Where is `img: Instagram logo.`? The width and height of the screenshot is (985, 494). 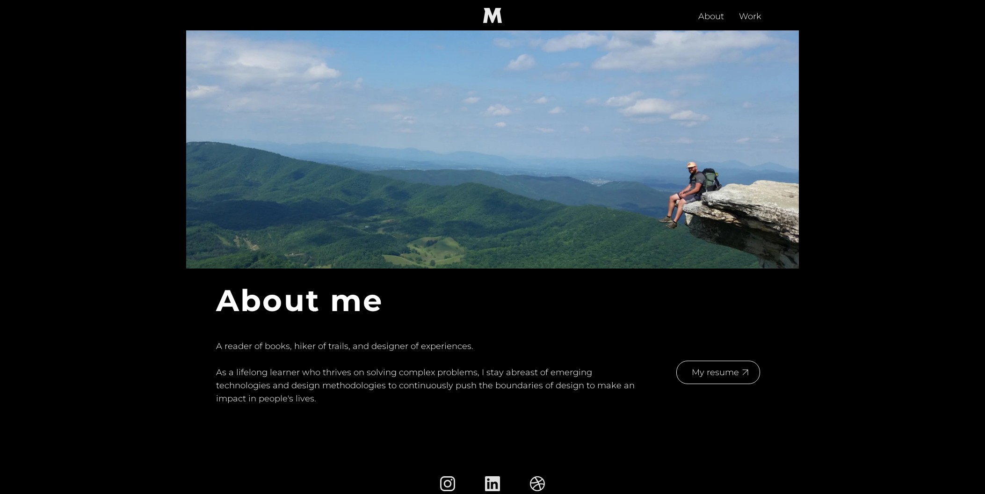
img: Instagram logo. is located at coordinates (447, 484).